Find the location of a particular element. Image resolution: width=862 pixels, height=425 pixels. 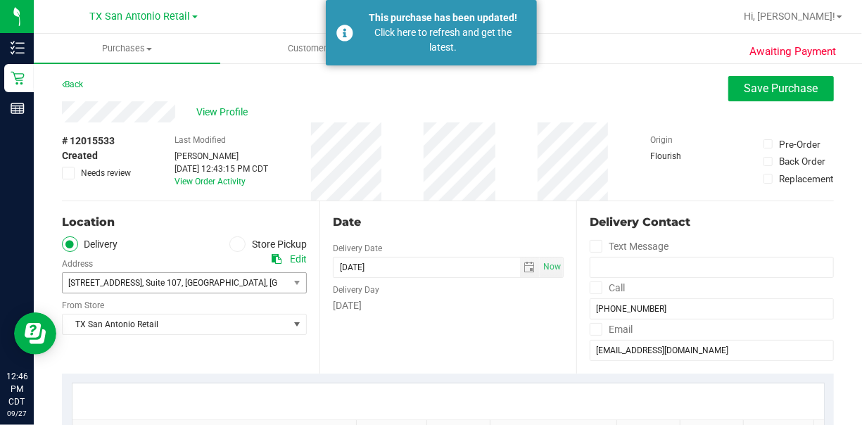

span: Customers is located at coordinates (313, 49).